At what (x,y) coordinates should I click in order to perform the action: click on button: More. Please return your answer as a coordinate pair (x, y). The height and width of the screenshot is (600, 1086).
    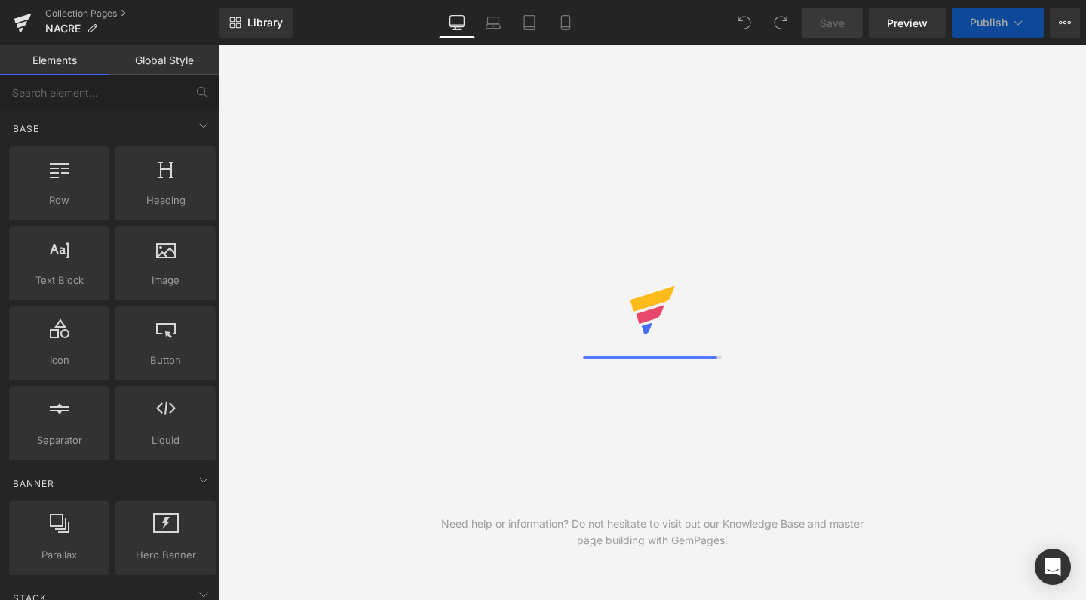
    Looking at the image, I should click on (1065, 23).